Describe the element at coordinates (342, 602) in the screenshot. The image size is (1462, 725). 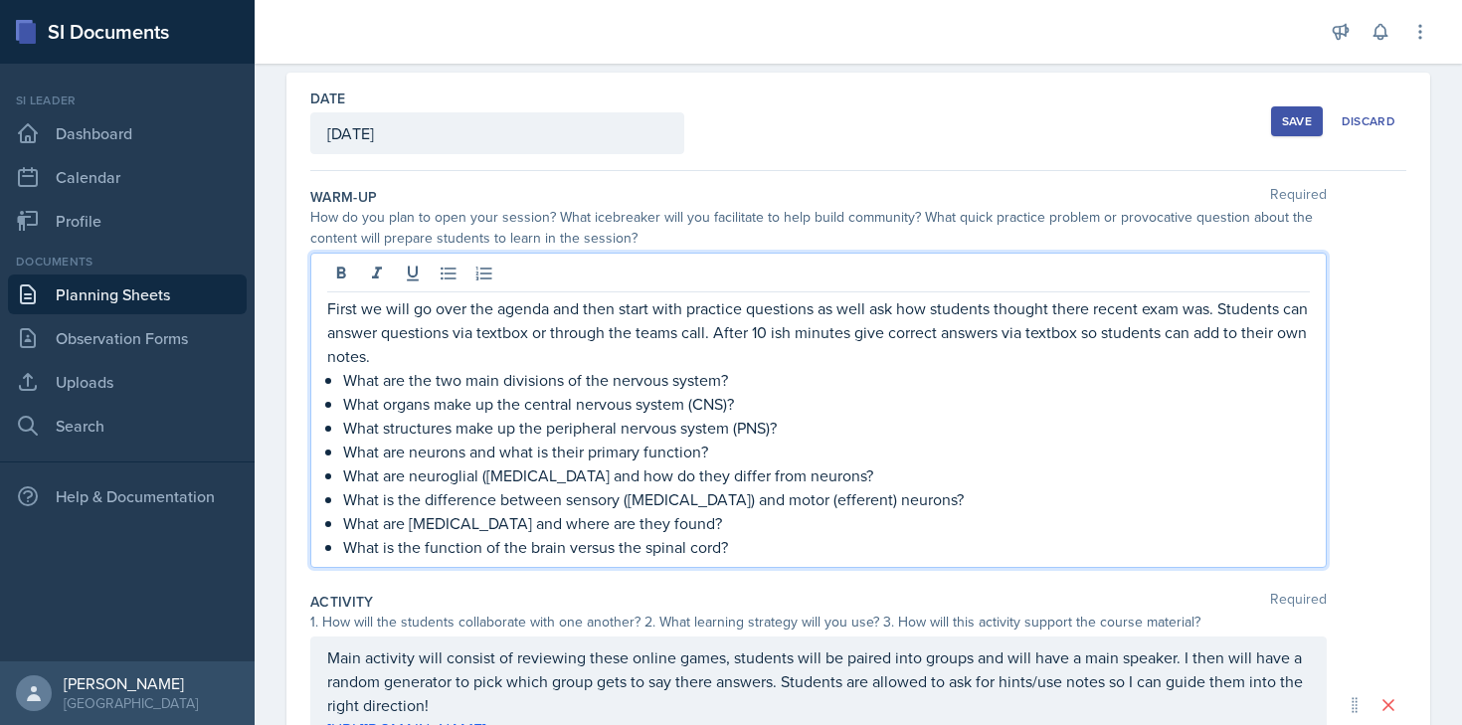
I see `label: Activity` at that location.